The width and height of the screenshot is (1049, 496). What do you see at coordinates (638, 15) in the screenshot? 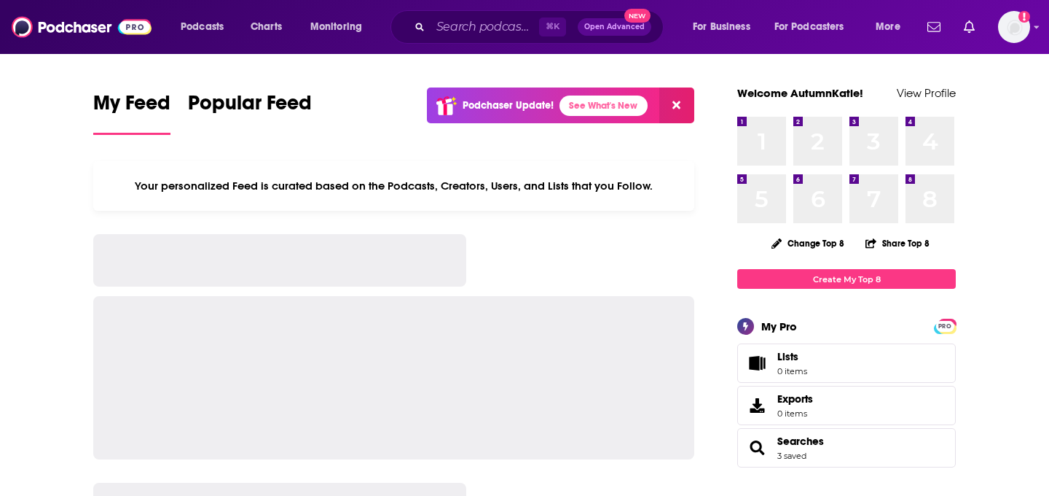
I see `span: New` at bounding box center [638, 15].